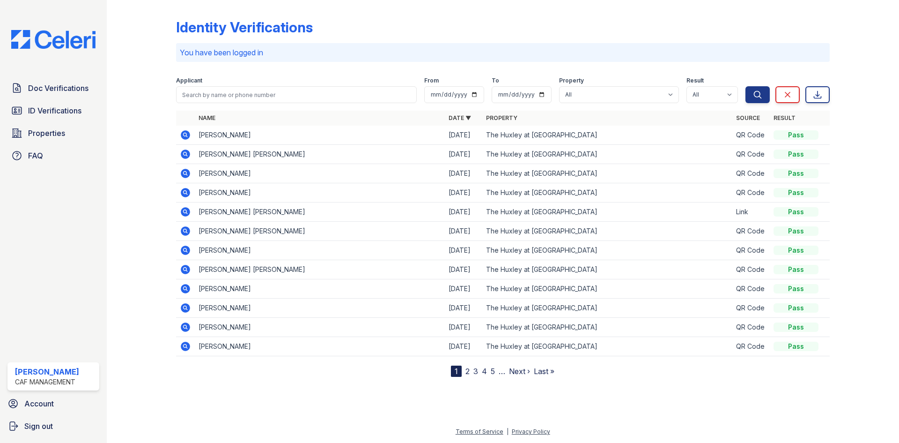 Image resolution: width=899 pixels, height=443 pixels. What do you see at coordinates (519, 371) in the screenshot?
I see `a: Next ›` at bounding box center [519, 371].